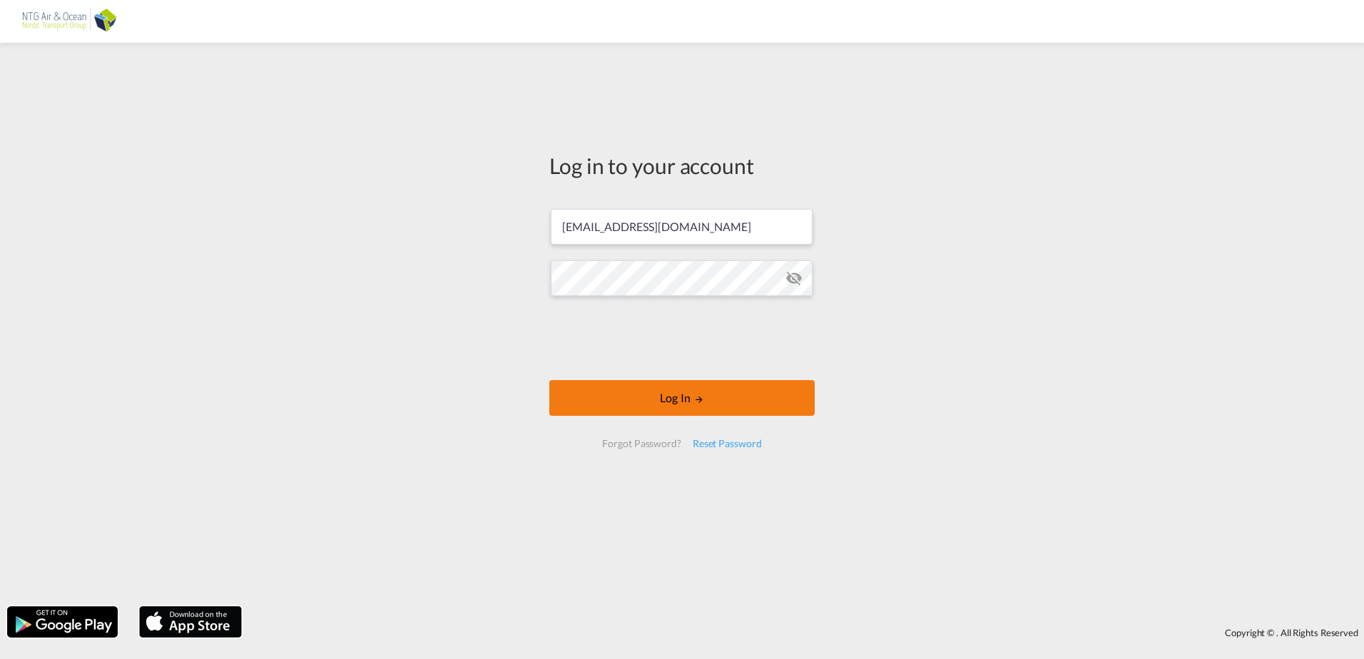 The height and width of the screenshot is (659, 1364). I want to click on div: Log in to your account, so click(682, 165).